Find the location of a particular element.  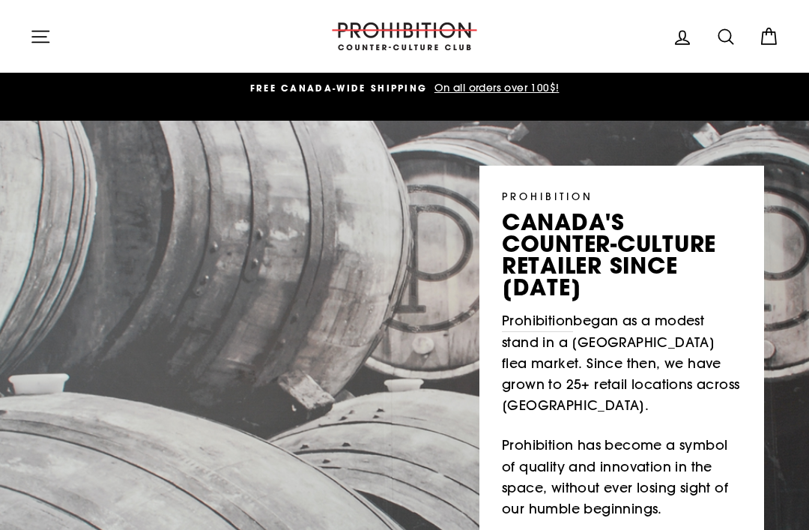

span: FREE CANADA-WIDE SHIPPING is located at coordinates (339, 88).